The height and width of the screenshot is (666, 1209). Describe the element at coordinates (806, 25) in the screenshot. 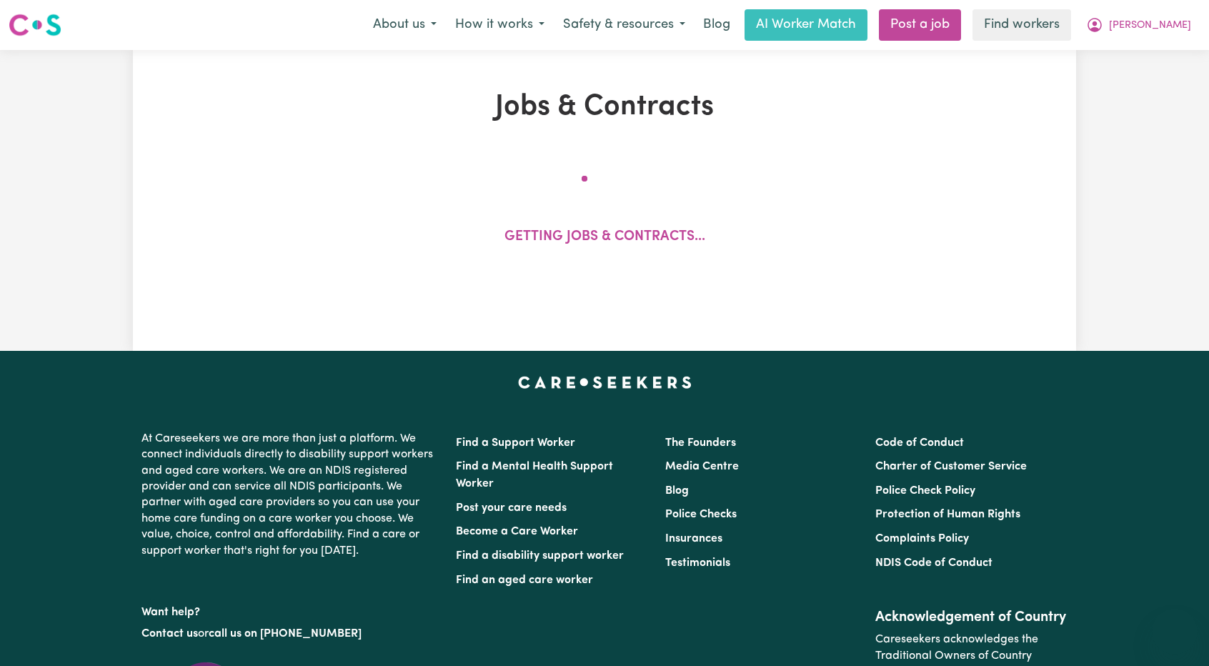

I see `a: AI Worker Match` at that location.